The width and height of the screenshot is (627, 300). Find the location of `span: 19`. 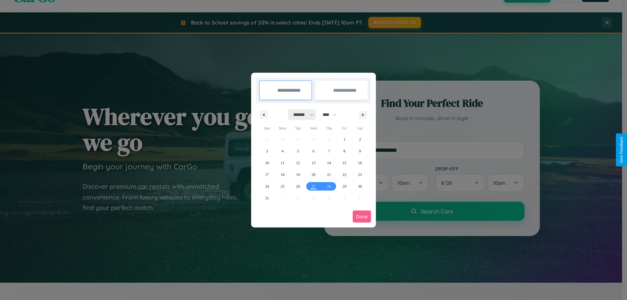

span: 19 is located at coordinates (298, 175).